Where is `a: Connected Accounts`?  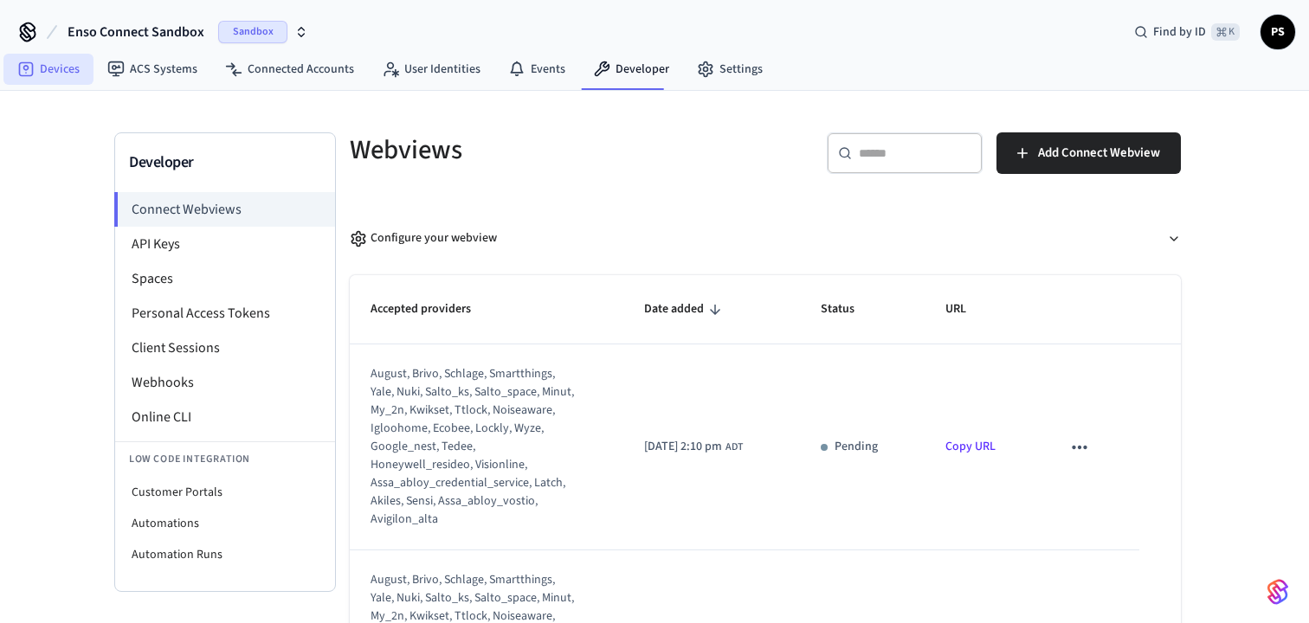 a: Connected Accounts is located at coordinates (289, 69).